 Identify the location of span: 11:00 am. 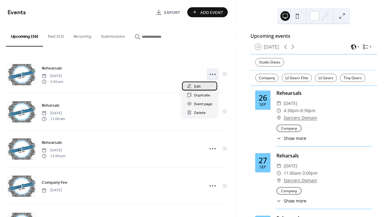
(53, 119).